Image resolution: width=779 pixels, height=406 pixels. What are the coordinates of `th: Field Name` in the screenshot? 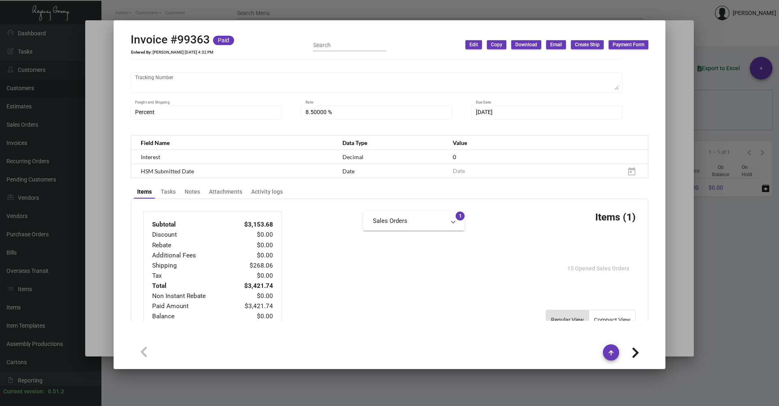 It's located at (233, 142).